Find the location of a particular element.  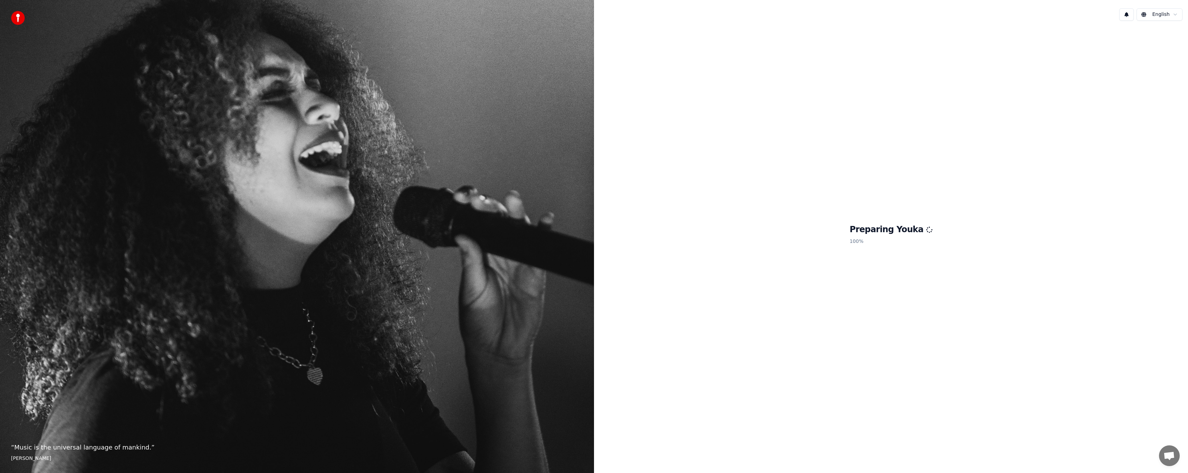

p: “ Music is the universal language of mankind. ” is located at coordinates (297, 447).